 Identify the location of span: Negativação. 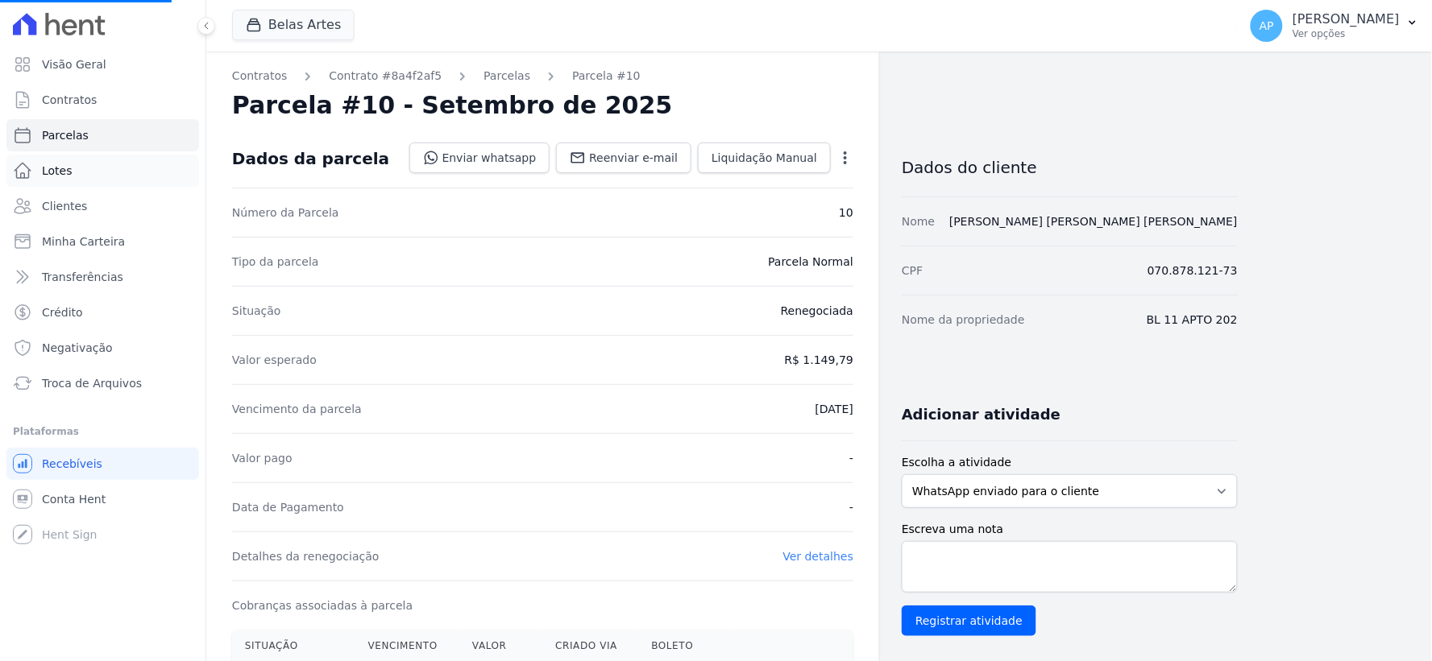
(77, 348).